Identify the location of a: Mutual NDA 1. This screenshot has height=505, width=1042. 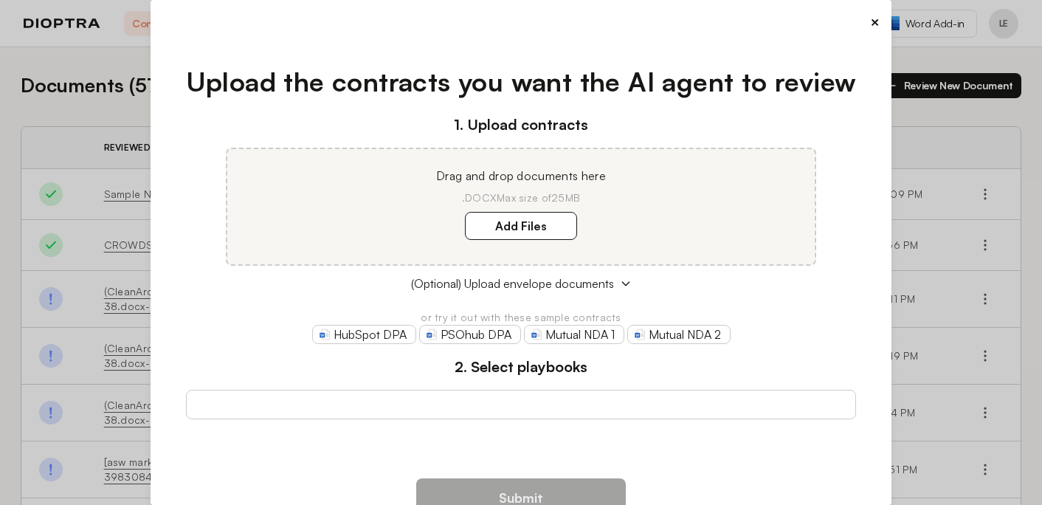
(574, 334).